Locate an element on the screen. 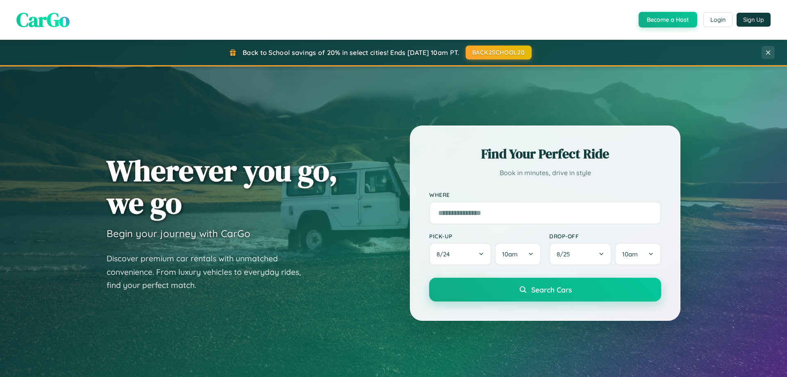 The width and height of the screenshot is (787, 377). label: Pick-up is located at coordinates (485, 236).